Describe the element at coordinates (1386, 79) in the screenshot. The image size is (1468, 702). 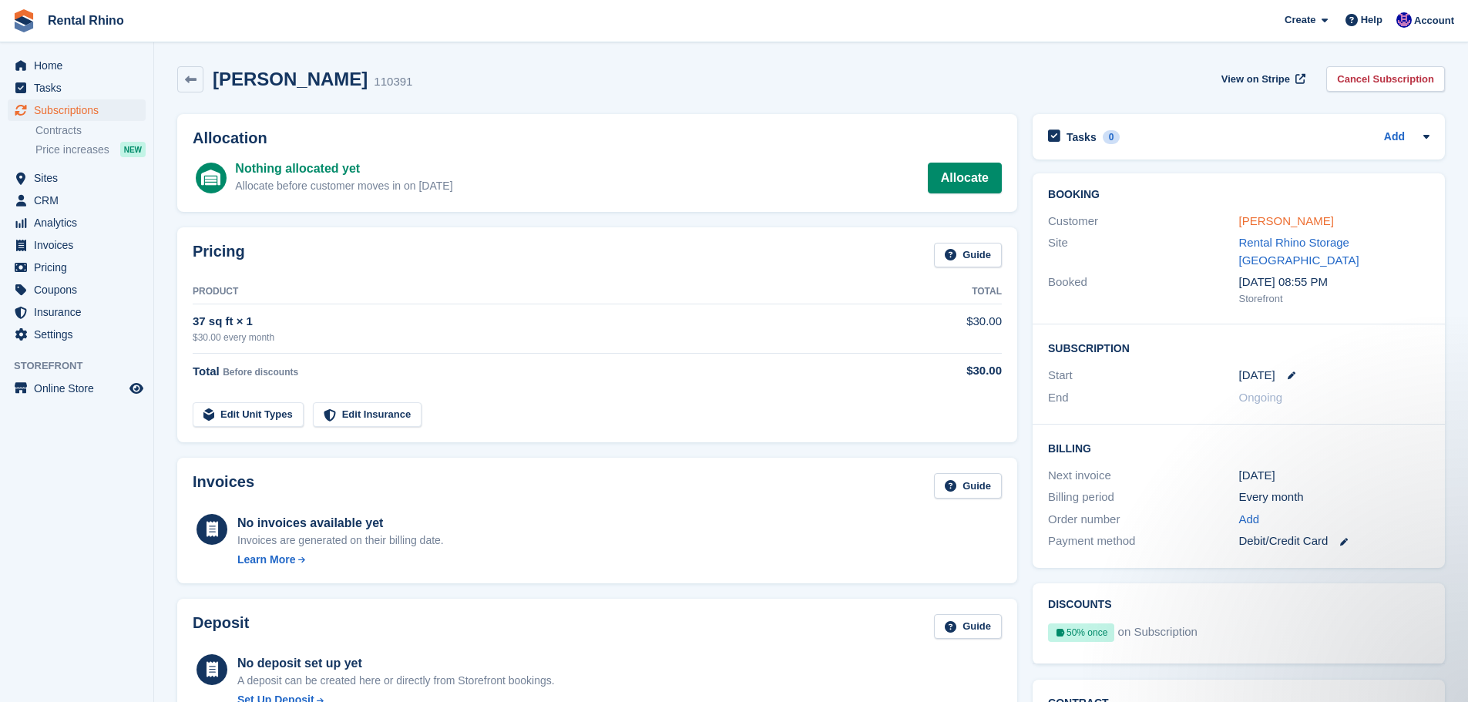
I see `a: Cancel Subscription` at that location.